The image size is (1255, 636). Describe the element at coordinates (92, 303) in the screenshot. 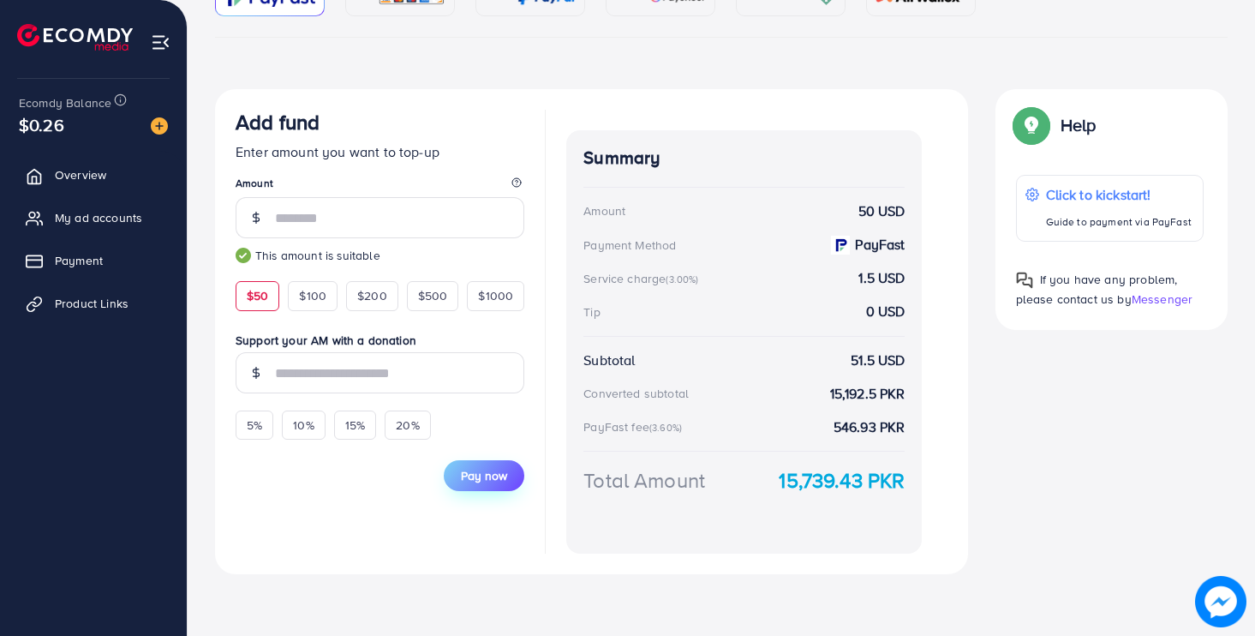

I see `span: Product Links` at that location.